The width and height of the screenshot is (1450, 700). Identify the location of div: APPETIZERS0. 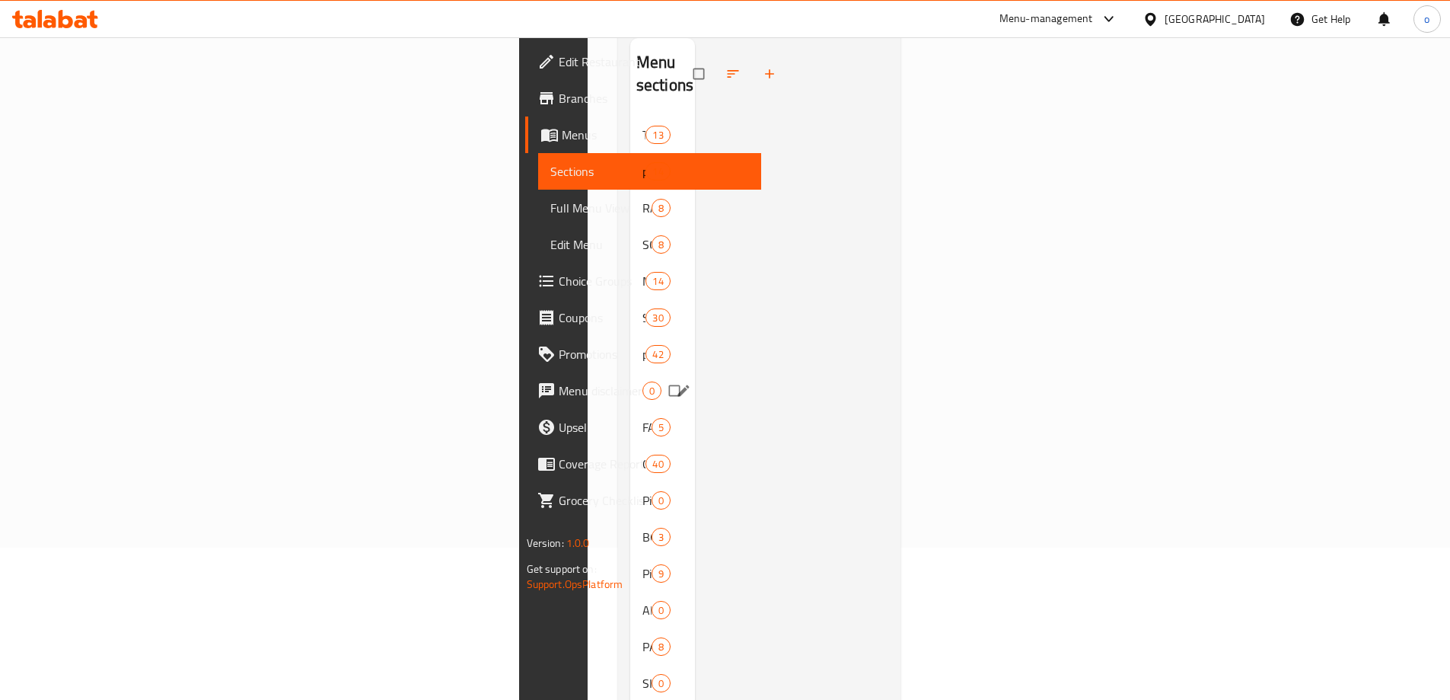
(662, 610).